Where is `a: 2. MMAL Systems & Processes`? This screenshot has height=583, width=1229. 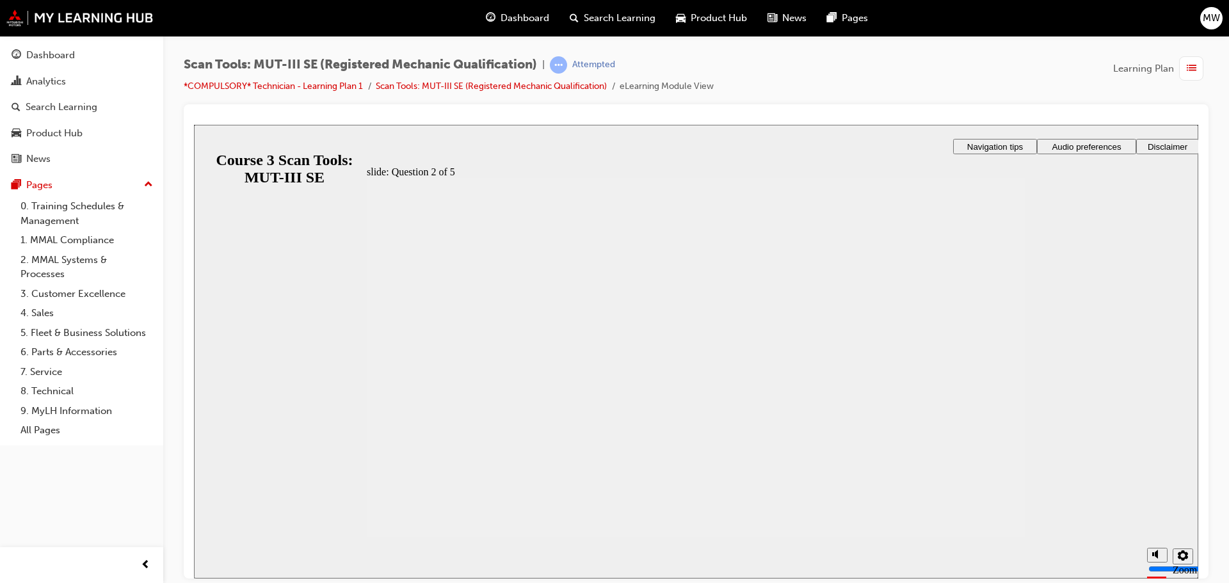
a: 2. MMAL Systems & Processes is located at coordinates (86, 267).